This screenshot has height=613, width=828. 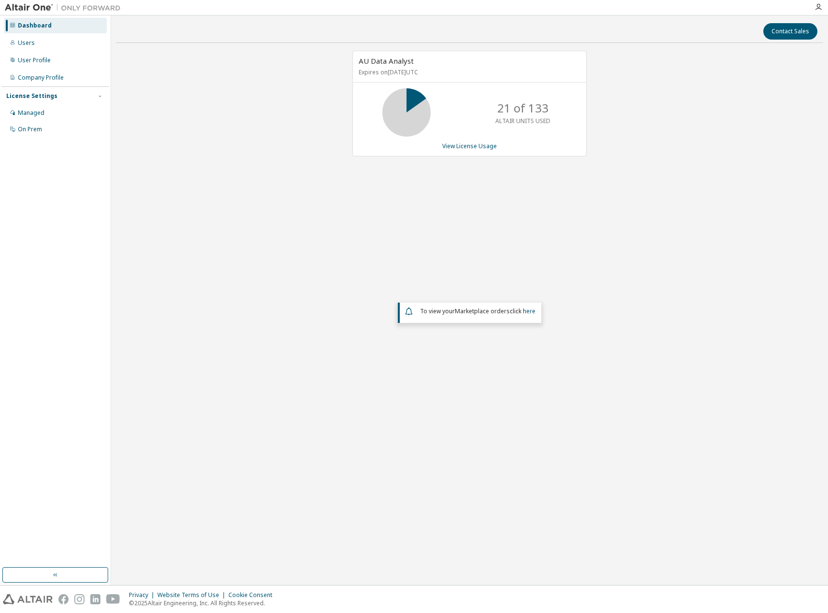 I want to click on div: On Prem, so click(x=30, y=129).